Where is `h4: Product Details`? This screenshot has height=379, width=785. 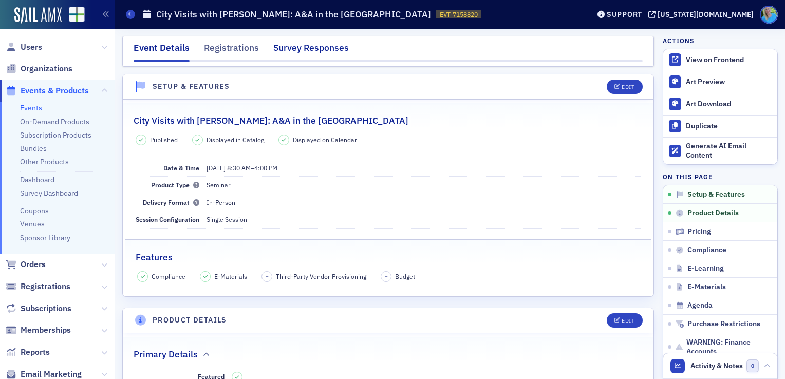 h4: Product Details is located at coordinates (190, 320).